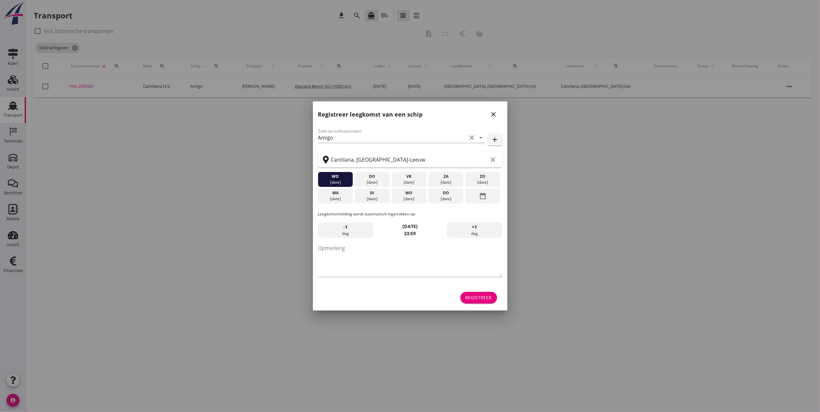  I want to click on i: add, so click(495, 140).